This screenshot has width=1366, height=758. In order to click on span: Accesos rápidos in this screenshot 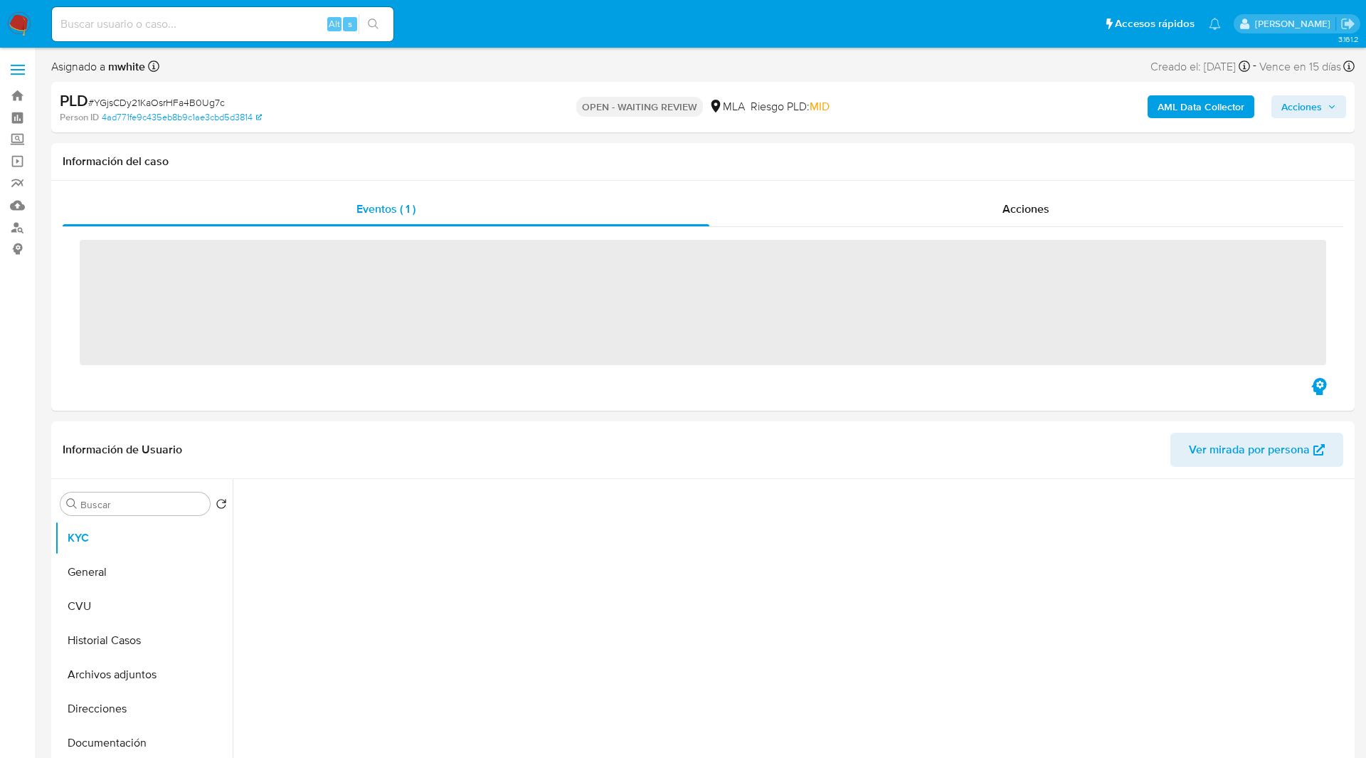, I will do `click(1155, 23)`.